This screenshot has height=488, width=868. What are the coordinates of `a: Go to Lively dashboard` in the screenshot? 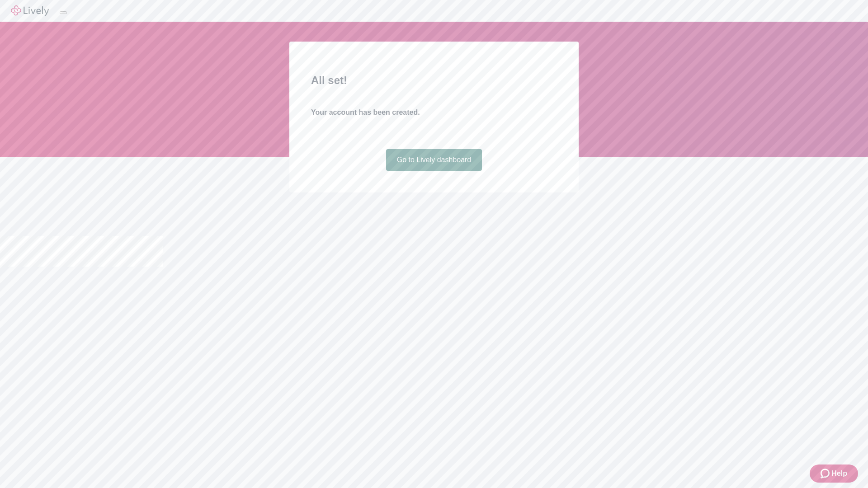 It's located at (434, 160).